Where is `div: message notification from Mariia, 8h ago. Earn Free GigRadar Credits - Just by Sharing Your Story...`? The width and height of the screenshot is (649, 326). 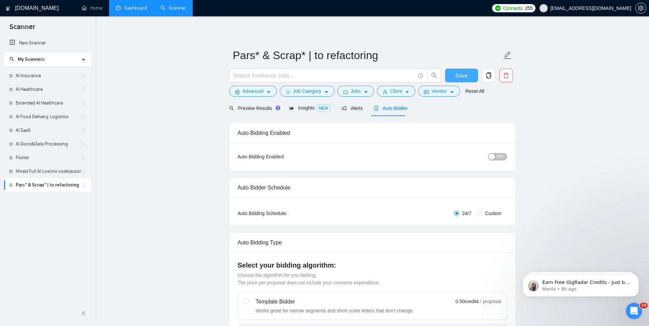
div: message notification from Mariia, 8h ago. Earn Free GigRadar Credits - Just by Sharing Your Story... is located at coordinates (68, 26).